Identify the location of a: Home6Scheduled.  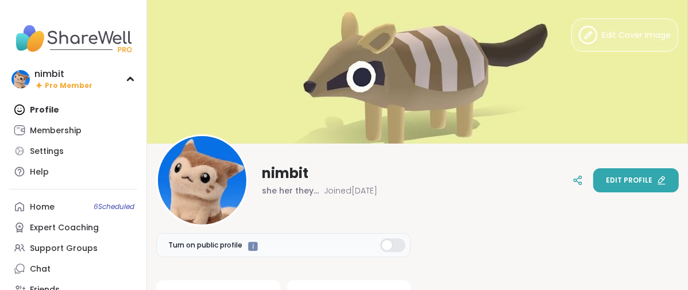
(73, 207).